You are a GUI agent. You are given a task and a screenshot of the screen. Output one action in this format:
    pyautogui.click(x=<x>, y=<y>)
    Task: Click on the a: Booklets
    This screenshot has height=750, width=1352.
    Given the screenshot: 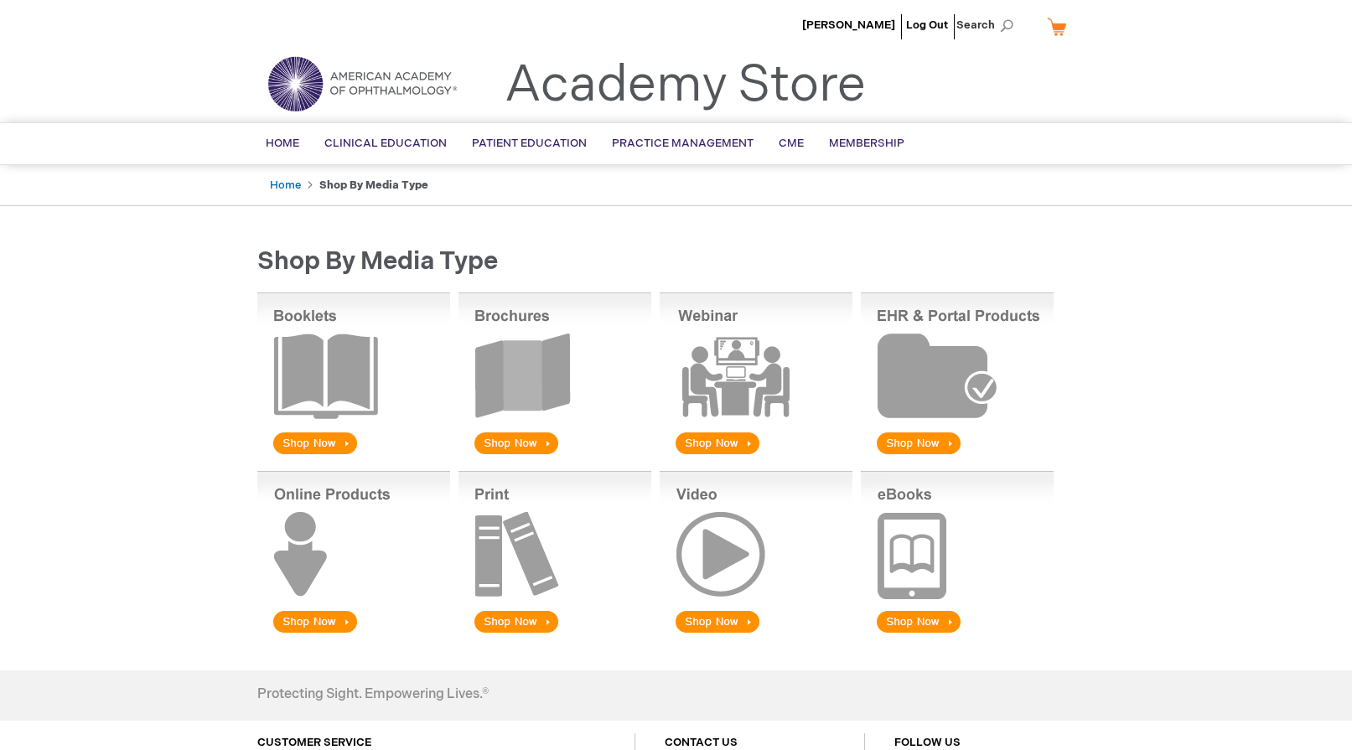 What is the action you would take?
    pyautogui.click(x=354, y=453)
    